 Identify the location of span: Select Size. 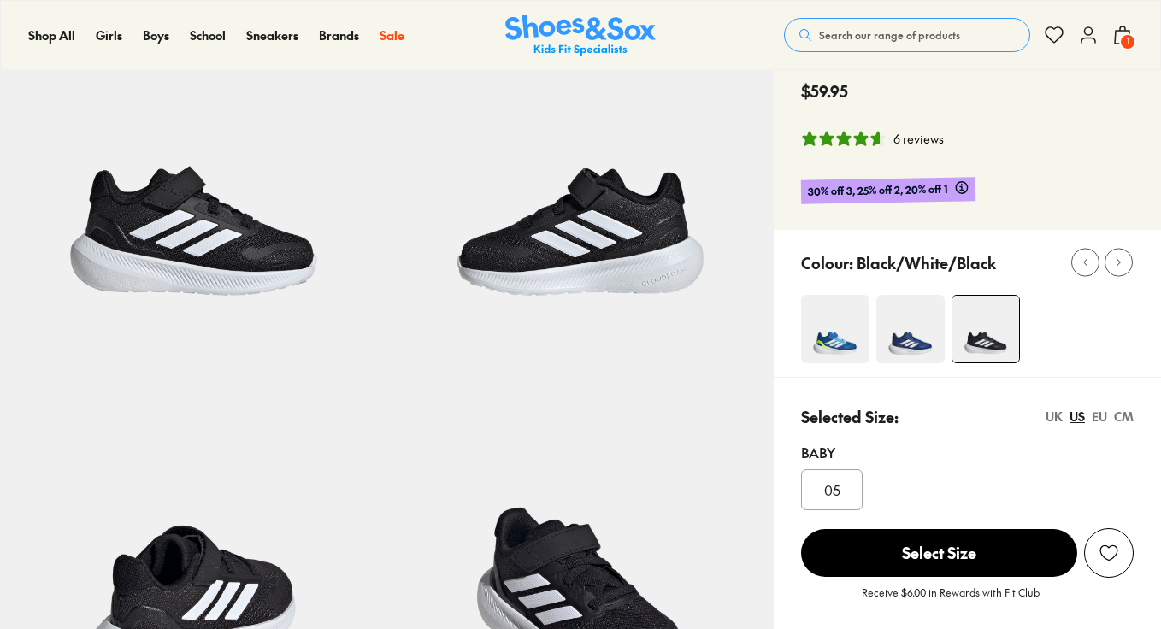
(939, 553).